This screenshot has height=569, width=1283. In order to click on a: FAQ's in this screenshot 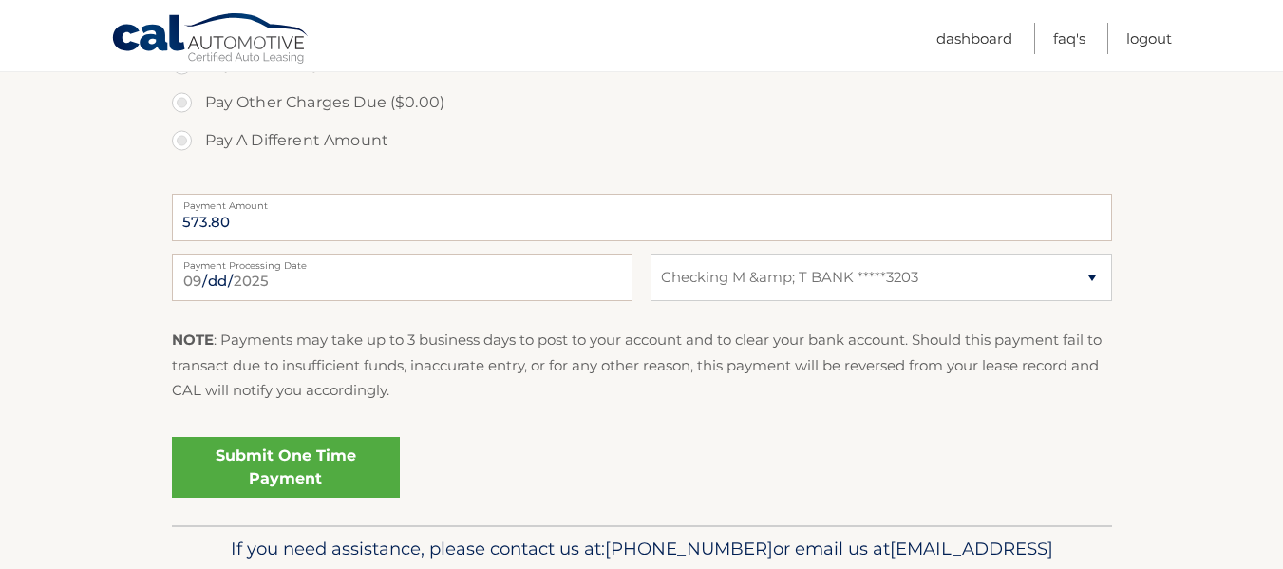, I will do `click(1070, 38)`.